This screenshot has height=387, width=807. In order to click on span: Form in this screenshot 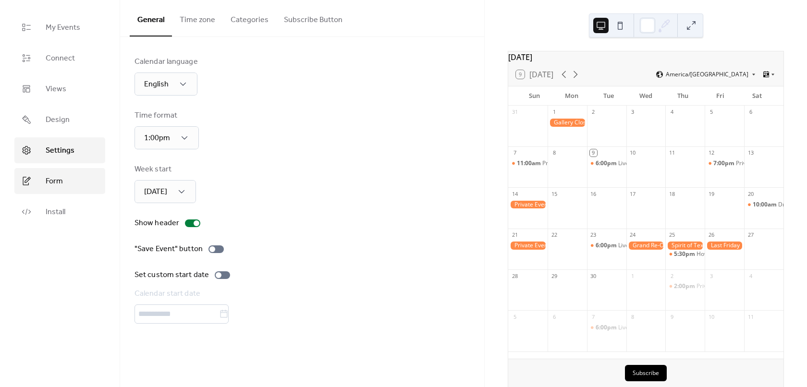, I will do `click(54, 182)`.